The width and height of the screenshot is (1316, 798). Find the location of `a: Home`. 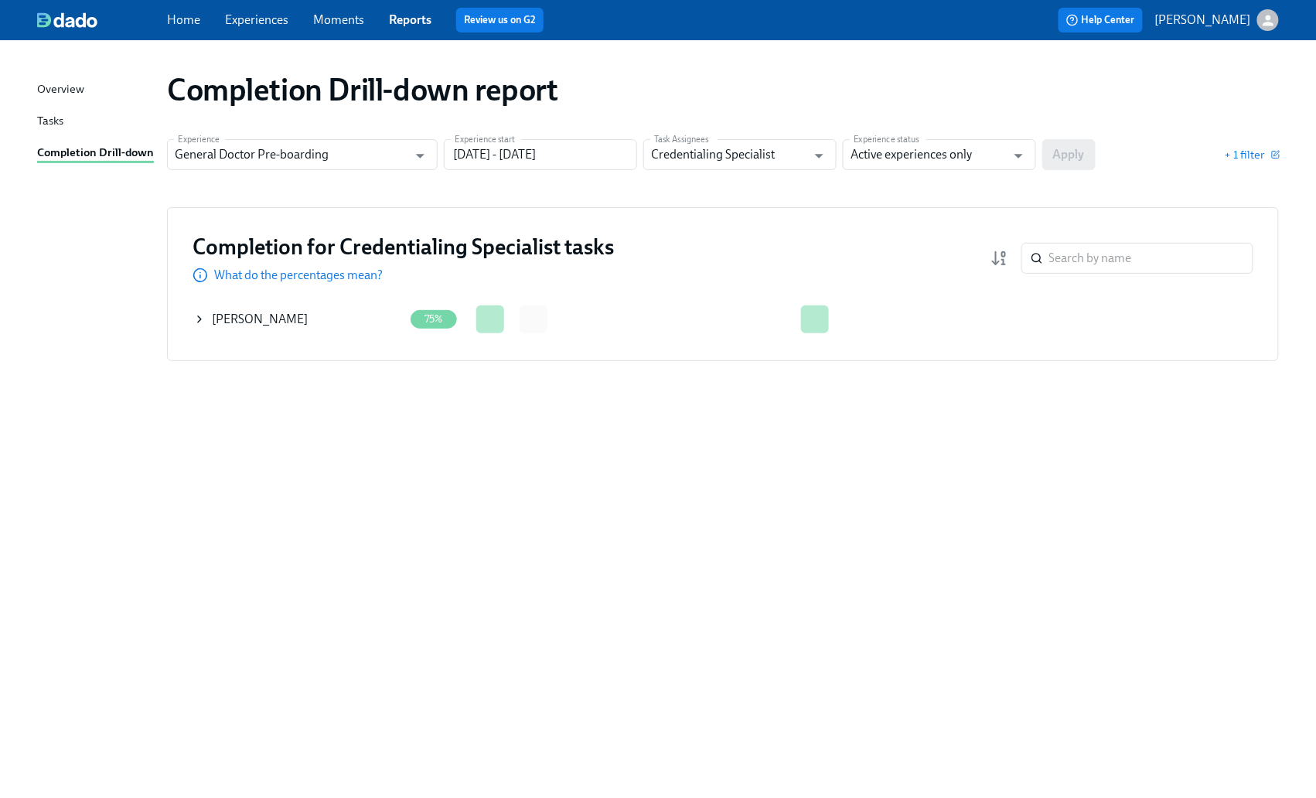

a: Home is located at coordinates (183, 19).